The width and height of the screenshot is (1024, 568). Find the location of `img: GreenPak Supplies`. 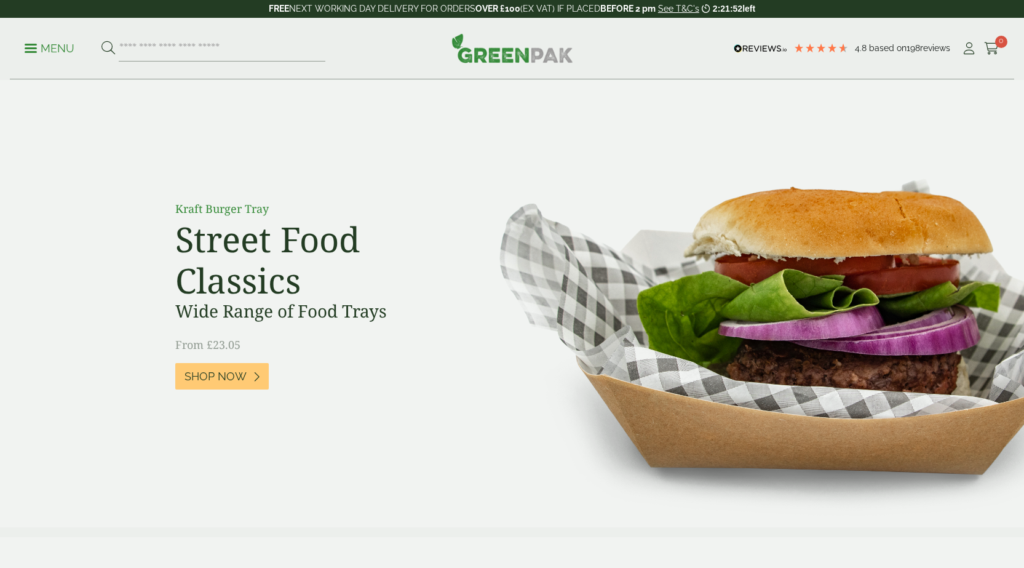

img: GreenPak Supplies is located at coordinates (512, 48).